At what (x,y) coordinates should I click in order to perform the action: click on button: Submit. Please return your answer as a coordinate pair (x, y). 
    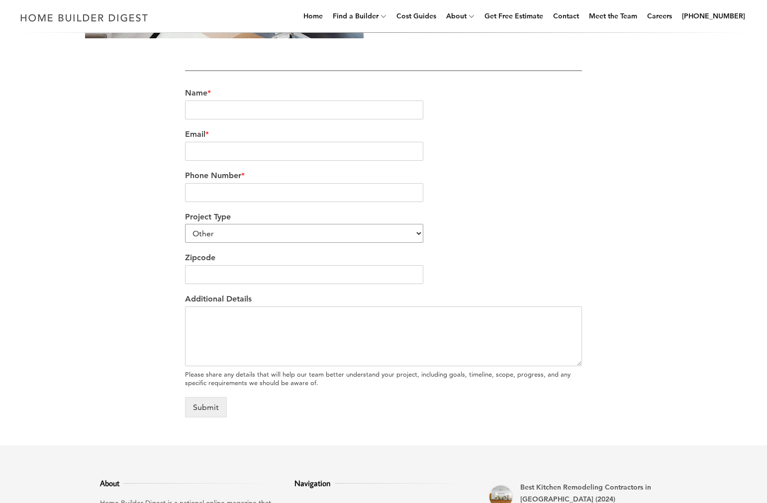
    Looking at the image, I should click on (206, 407).